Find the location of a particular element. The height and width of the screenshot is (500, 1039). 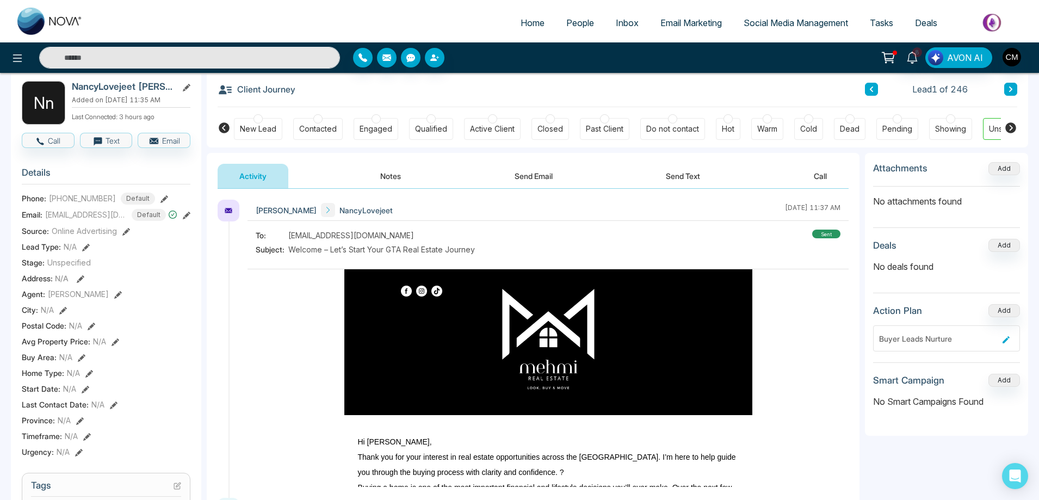

span: Inbox is located at coordinates (627, 23).